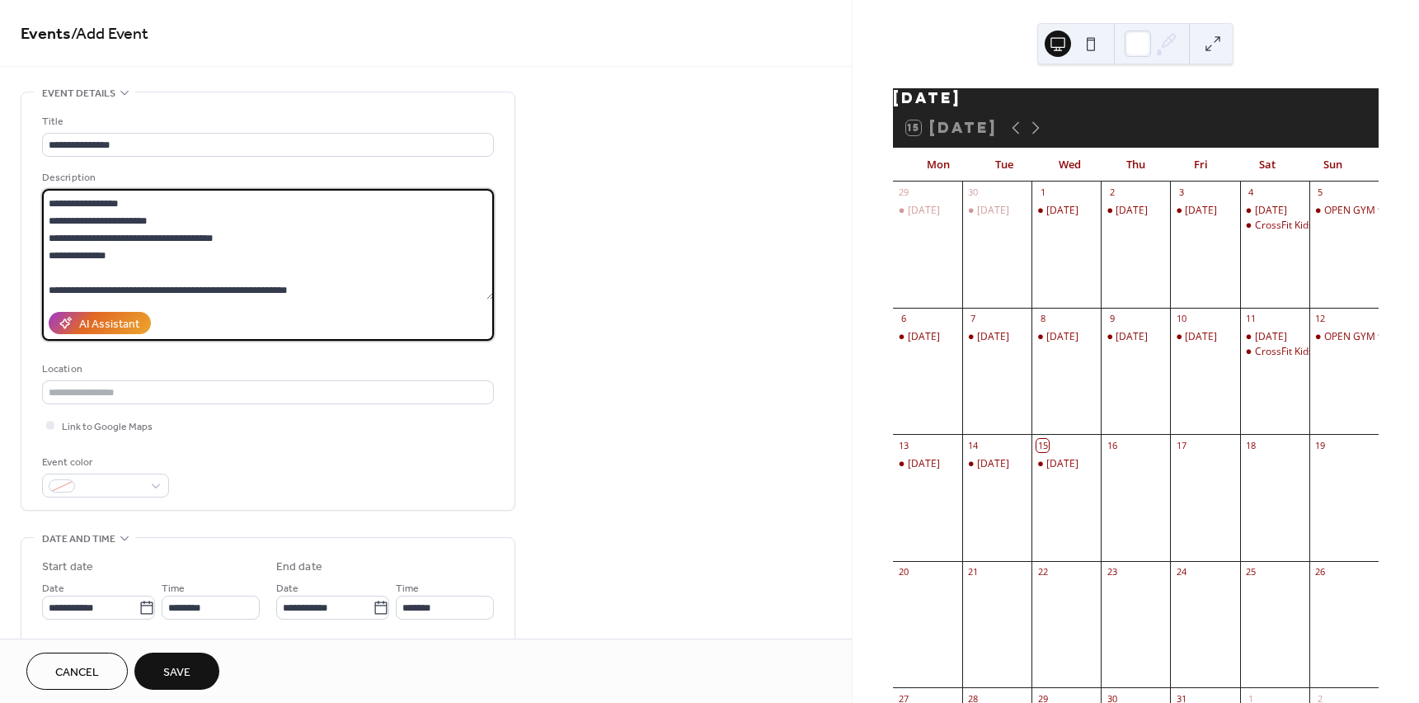  Describe the element at coordinates (1066, 210) in the screenshot. I see `div: Wednesday 1 Oct` at that location.